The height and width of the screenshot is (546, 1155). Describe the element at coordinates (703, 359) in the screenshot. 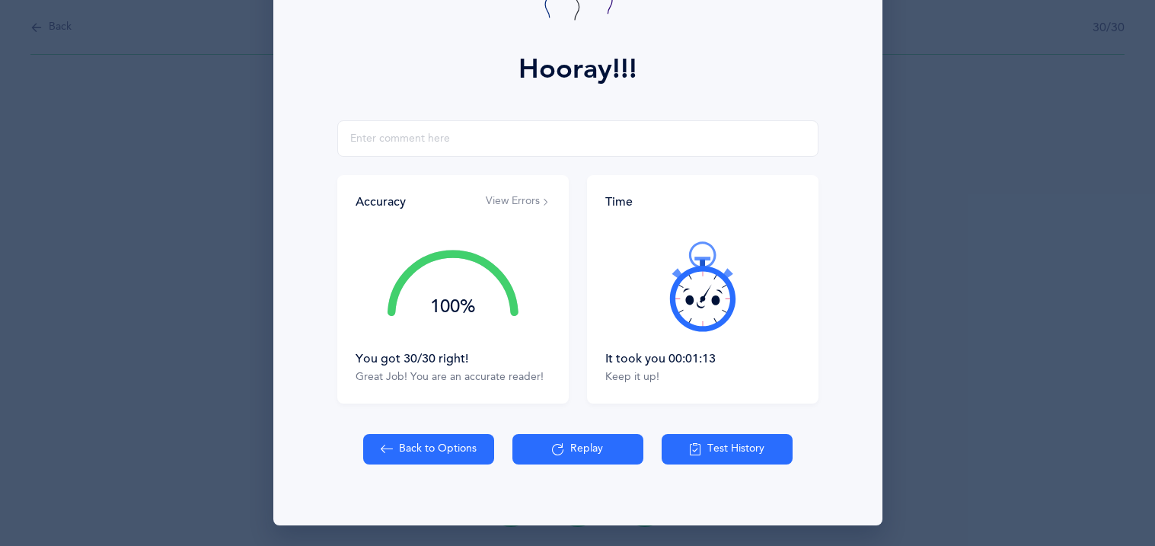

I see `div: It took you 00:01:13` at that location.